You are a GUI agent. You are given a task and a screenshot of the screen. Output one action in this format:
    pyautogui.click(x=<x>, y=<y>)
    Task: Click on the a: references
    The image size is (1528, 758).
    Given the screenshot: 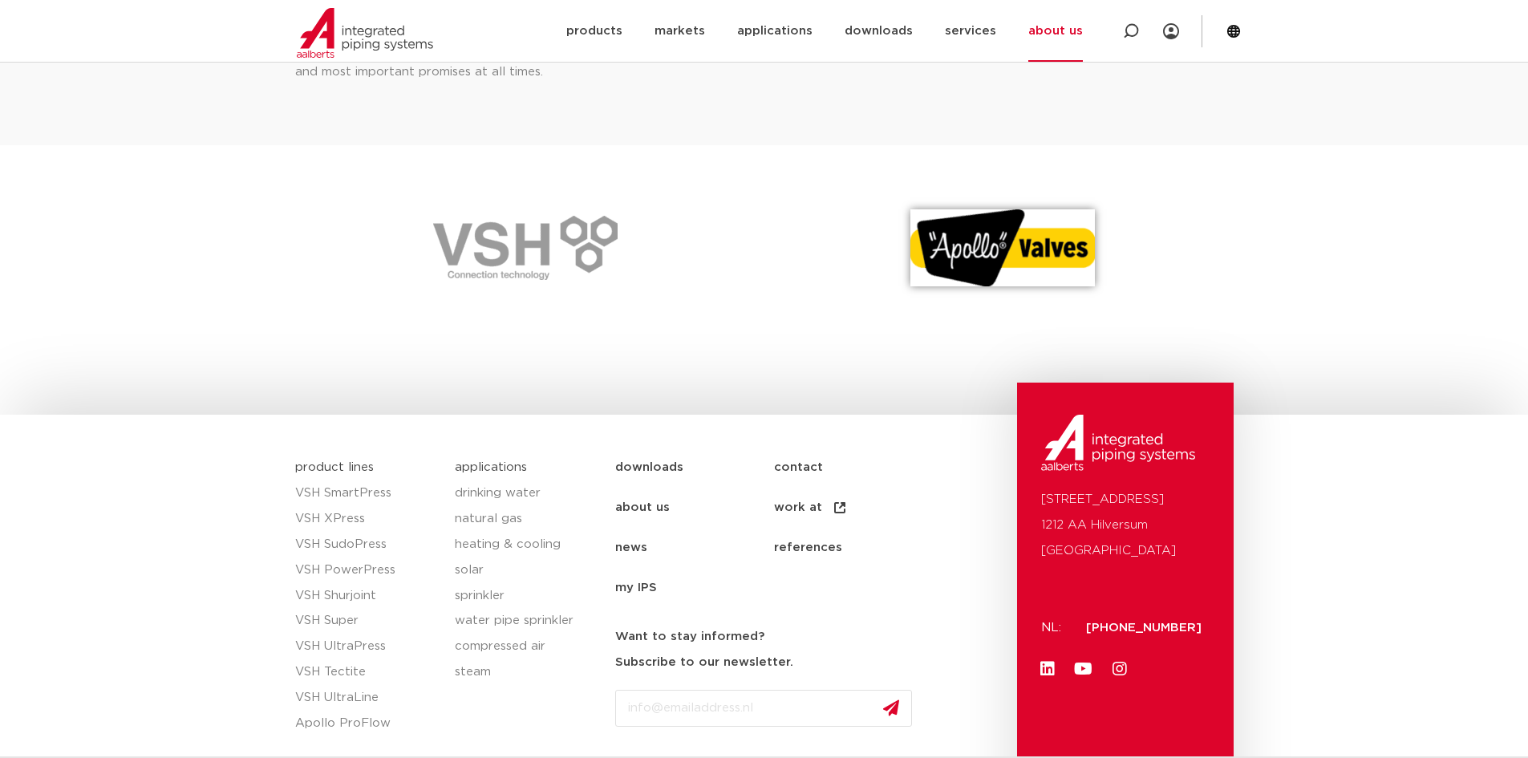 What is the action you would take?
    pyautogui.click(x=853, y=548)
    